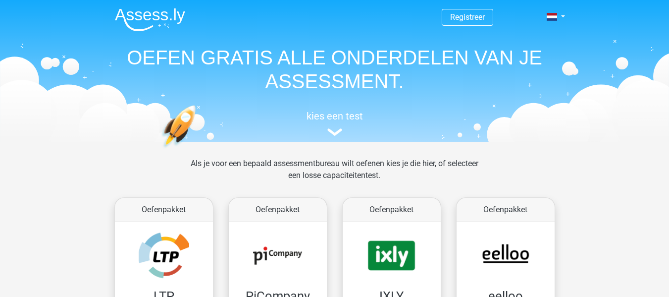 The width and height of the screenshot is (669, 297). What do you see at coordinates (335, 69) in the screenshot?
I see `h1: OEFEN GRATIS ALLE ONDERDELEN VAN JE ASSESSMENT.` at bounding box center [335, 69].